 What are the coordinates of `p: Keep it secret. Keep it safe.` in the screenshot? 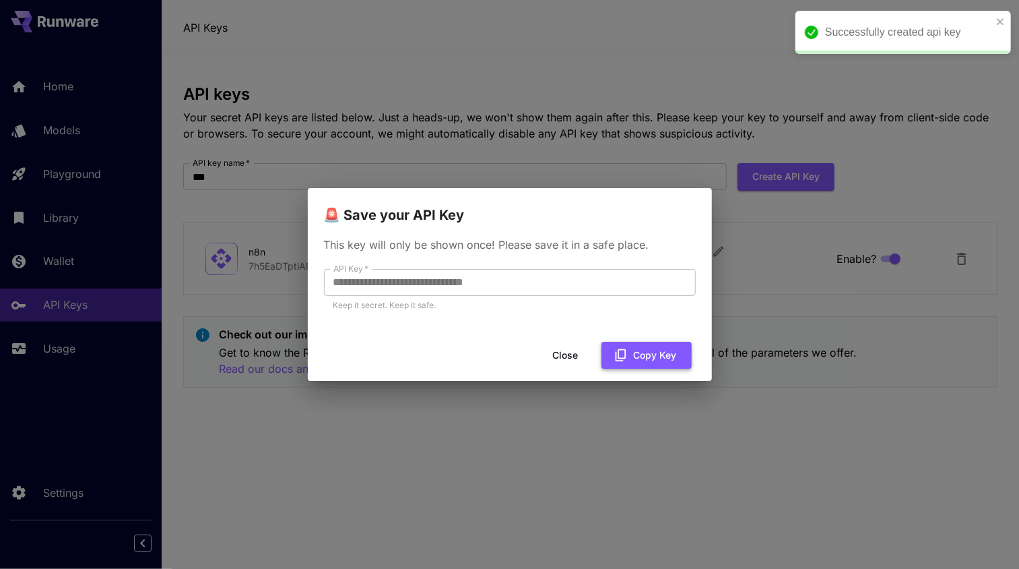 It's located at (510, 305).